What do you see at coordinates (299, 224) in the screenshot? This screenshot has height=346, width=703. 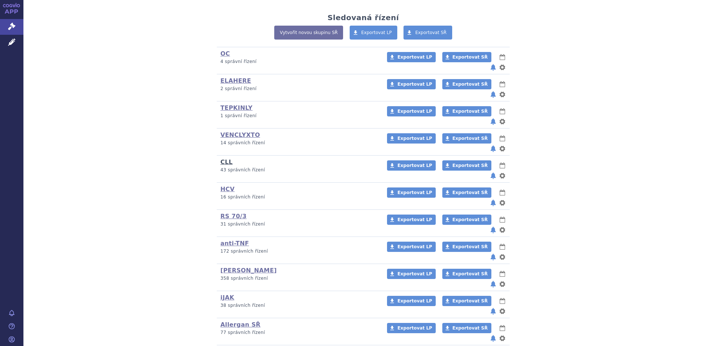 I see `p: 31 správních řízení` at bounding box center [299, 224].